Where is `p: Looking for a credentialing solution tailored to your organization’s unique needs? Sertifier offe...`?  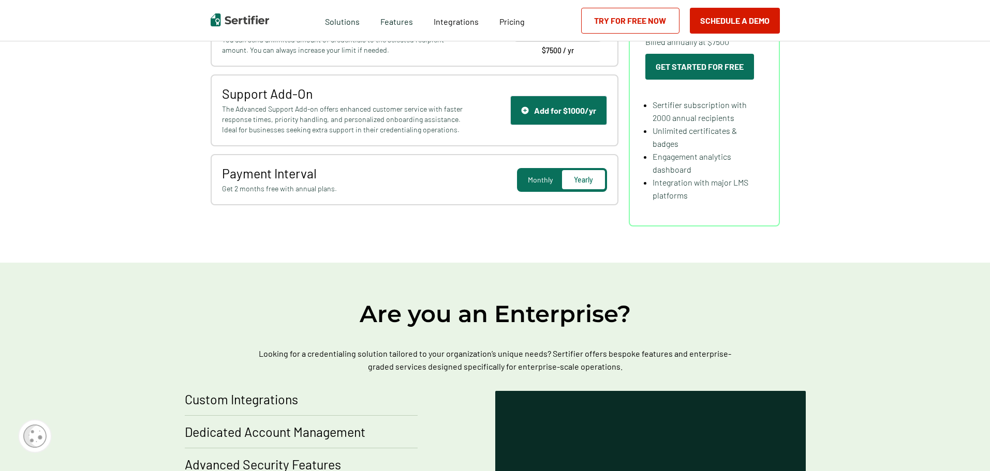 p: Looking for a credentialing solution tailored to your organization’s unique needs? Sertifier offe... is located at coordinates (495, 360).